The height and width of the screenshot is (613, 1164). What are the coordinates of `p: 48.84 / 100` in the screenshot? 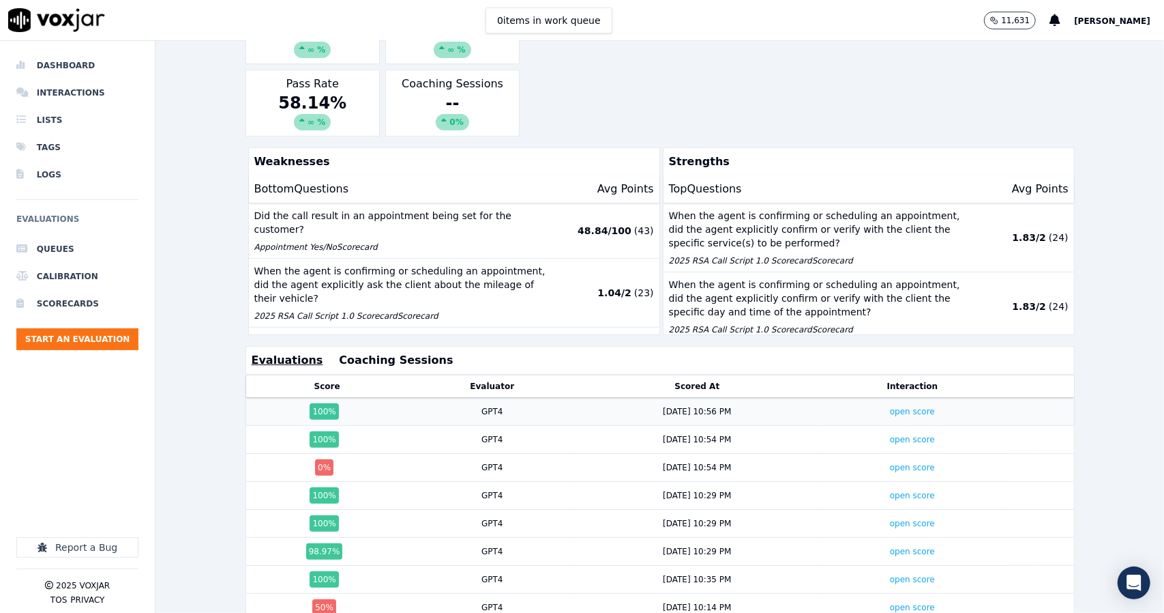 It's located at (604, 231).